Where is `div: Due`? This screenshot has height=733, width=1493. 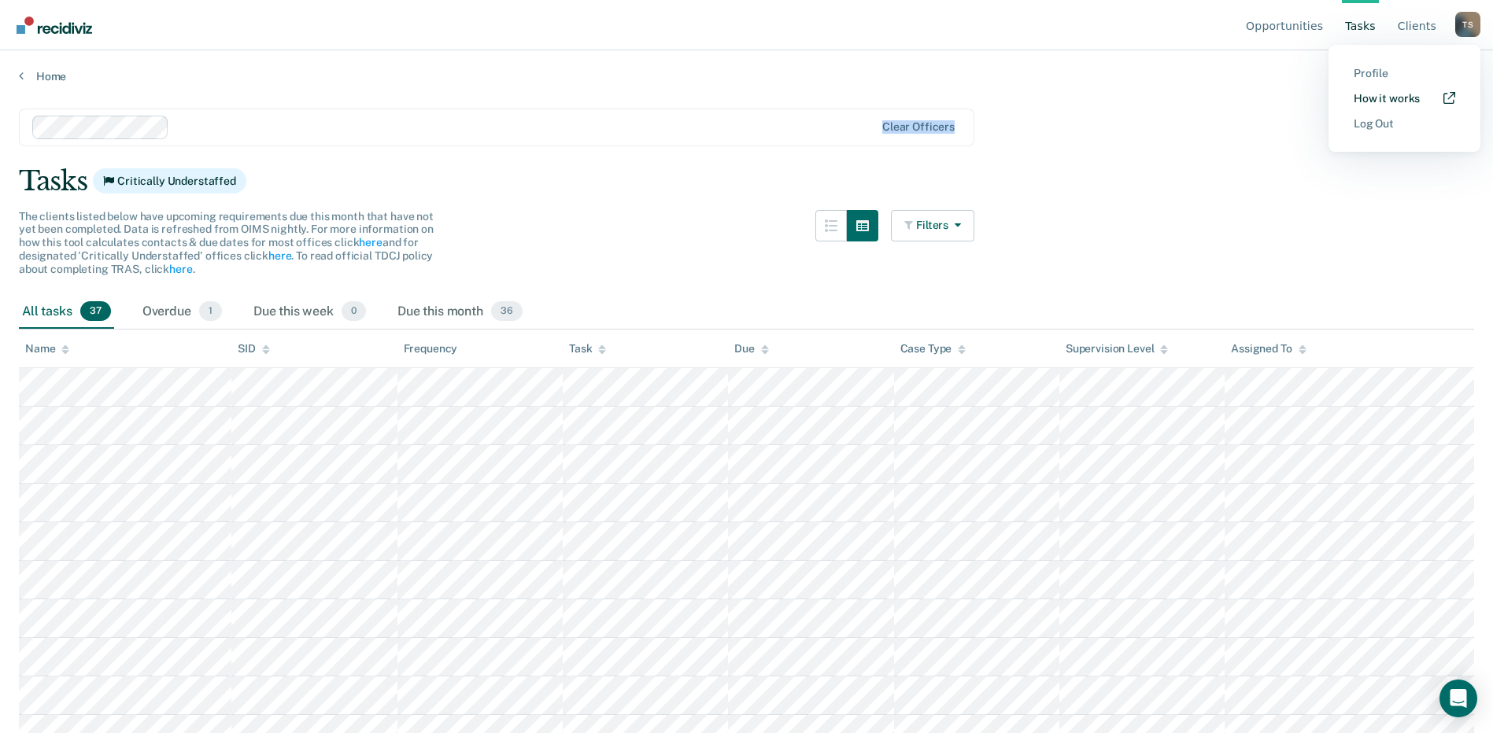 div: Due is located at coordinates (752, 349).